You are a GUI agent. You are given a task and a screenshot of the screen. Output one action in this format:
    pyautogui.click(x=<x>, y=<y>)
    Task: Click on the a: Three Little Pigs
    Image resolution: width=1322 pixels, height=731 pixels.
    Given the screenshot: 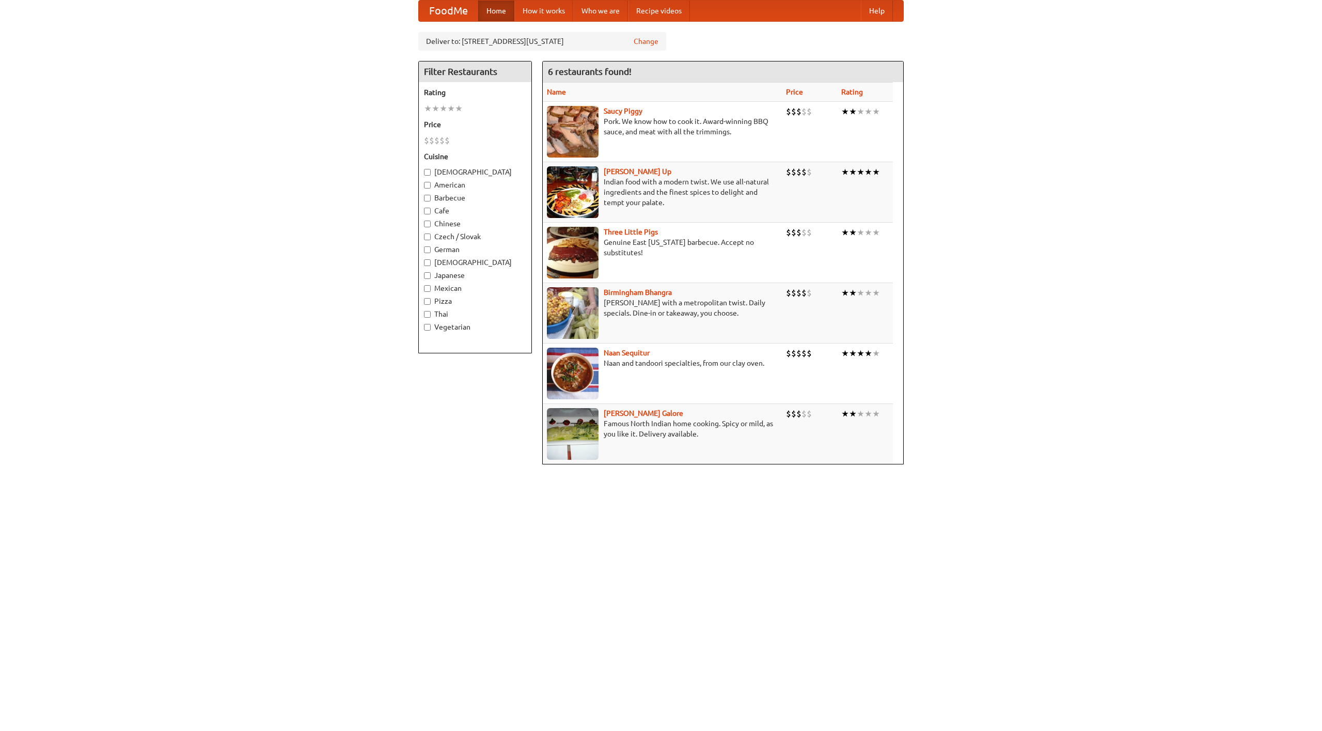 What is the action you would take?
    pyautogui.click(x=631, y=232)
    